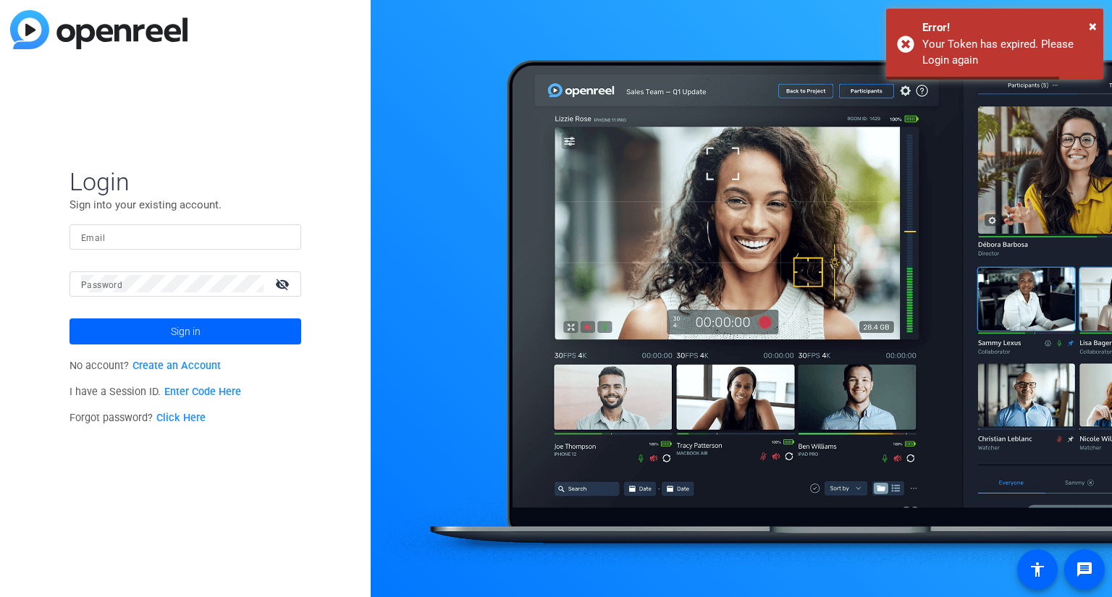 This screenshot has height=597, width=1112. Describe the element at coordinates (185, 331) in the screenshot. I see `span: Sign in` at that location.